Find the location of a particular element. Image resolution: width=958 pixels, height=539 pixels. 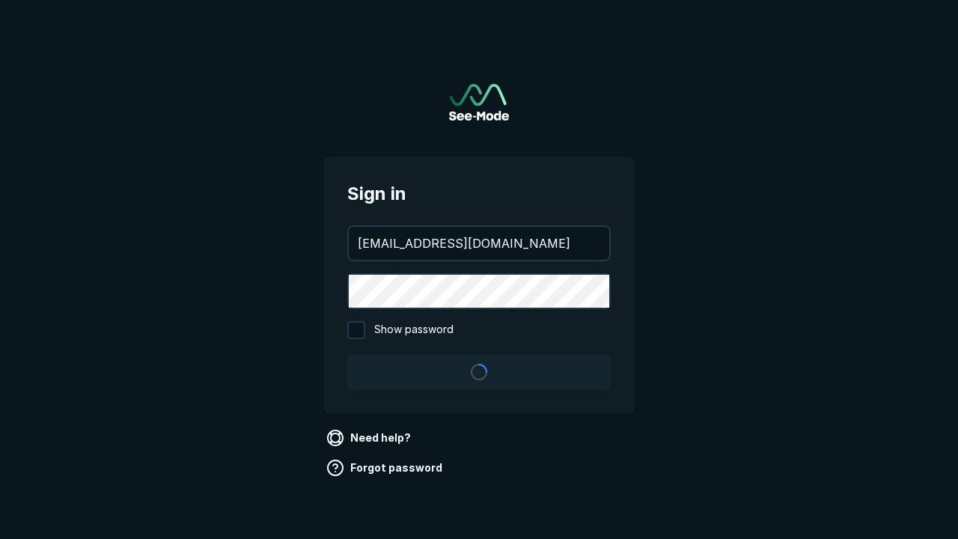

img: See-Mode Logo is located at coordinates (479, 102).